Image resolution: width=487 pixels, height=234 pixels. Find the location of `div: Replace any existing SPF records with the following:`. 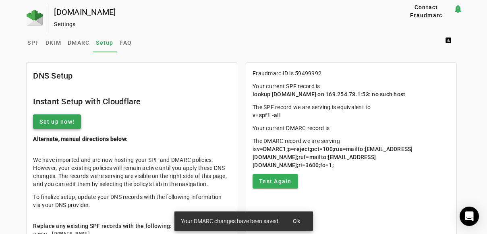

div: Replace any existing SPF records with the following: is located at coordinates (132, 226).